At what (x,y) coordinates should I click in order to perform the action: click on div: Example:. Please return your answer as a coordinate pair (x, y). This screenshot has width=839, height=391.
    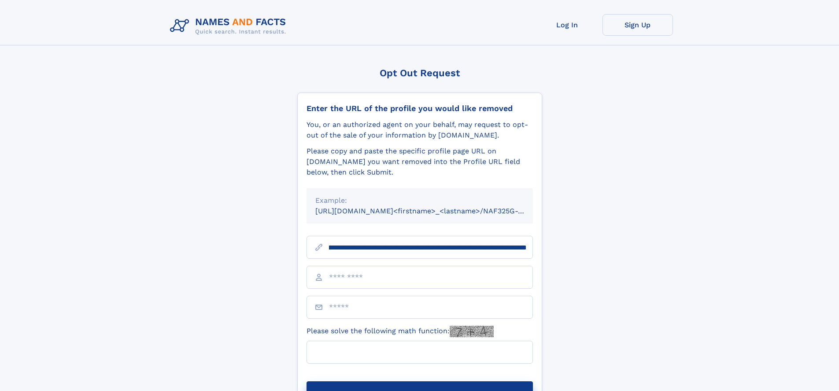
    Looking at the image, I should click on (420, 200).